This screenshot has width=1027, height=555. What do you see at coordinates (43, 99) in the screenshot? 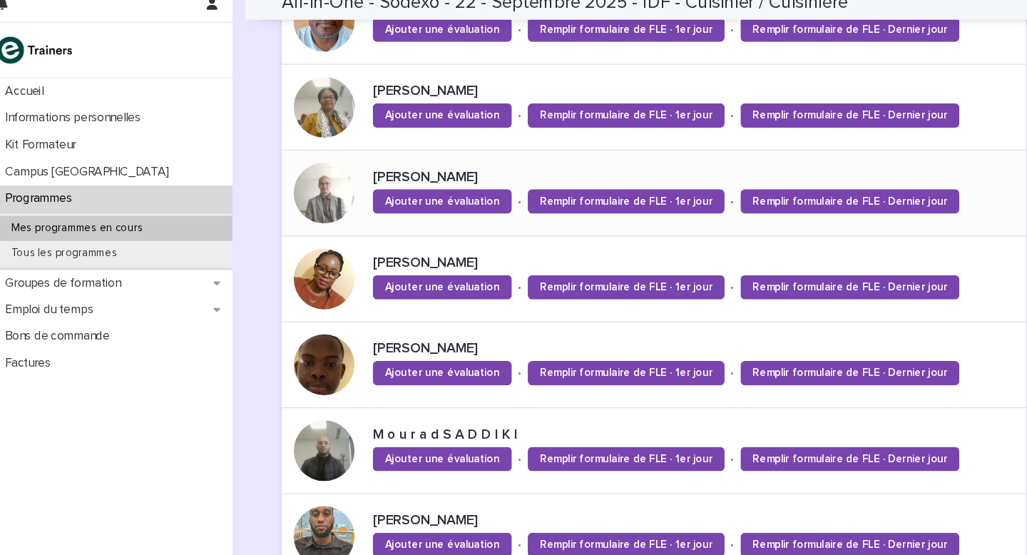
I see `p: Accueil` at bounding box center [43, 99].